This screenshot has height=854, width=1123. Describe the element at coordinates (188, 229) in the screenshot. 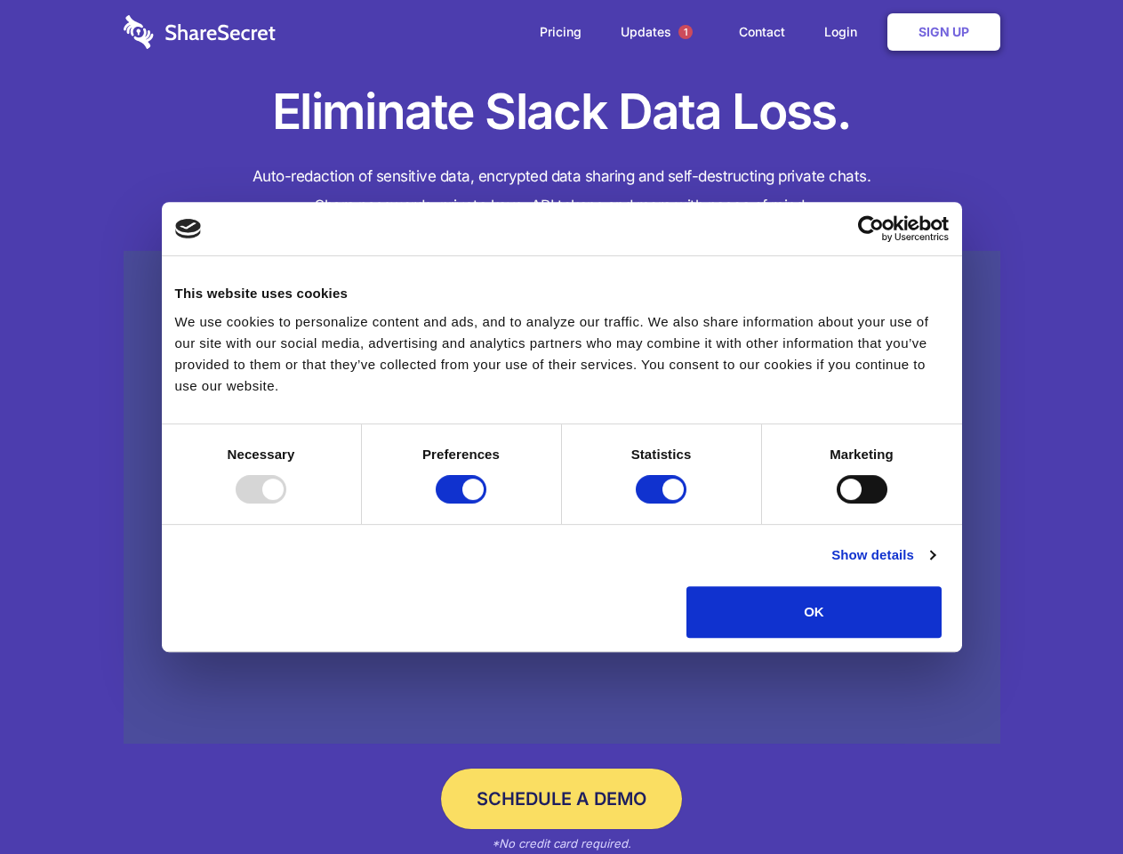

I see `img: logo` at that location.